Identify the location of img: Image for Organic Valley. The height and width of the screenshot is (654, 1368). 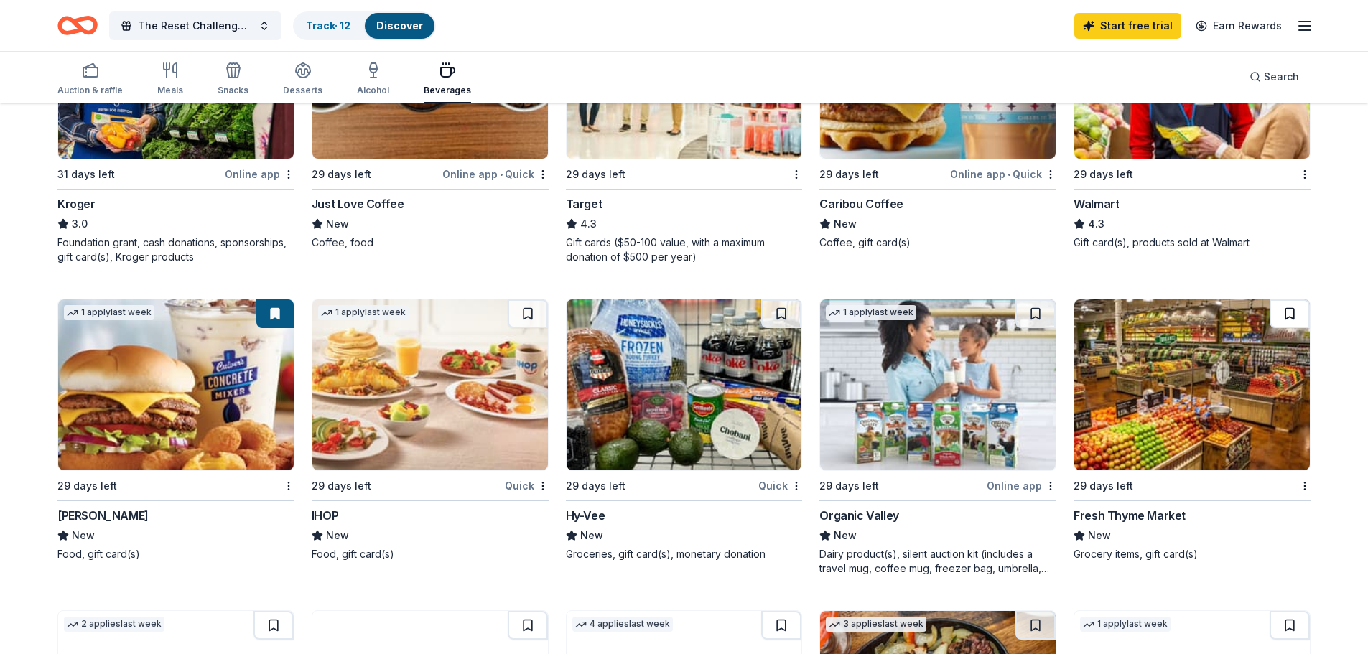
(938, 385).